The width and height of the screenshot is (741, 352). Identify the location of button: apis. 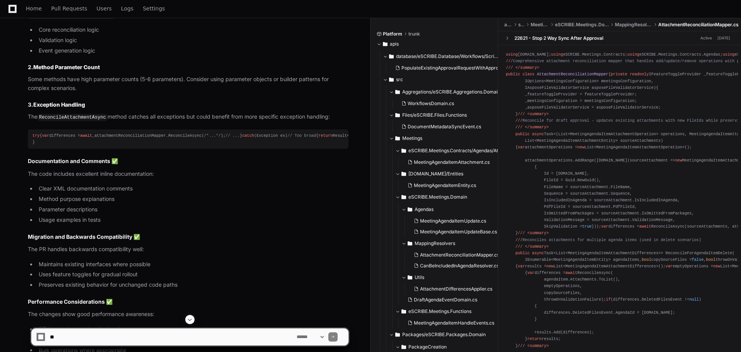
(434, 44).